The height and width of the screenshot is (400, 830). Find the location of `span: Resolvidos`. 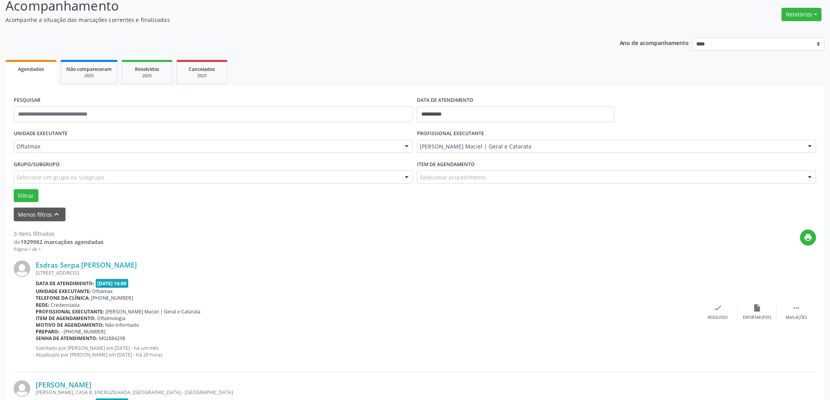

span: Resolvidos is located at coordinates (147, 69).